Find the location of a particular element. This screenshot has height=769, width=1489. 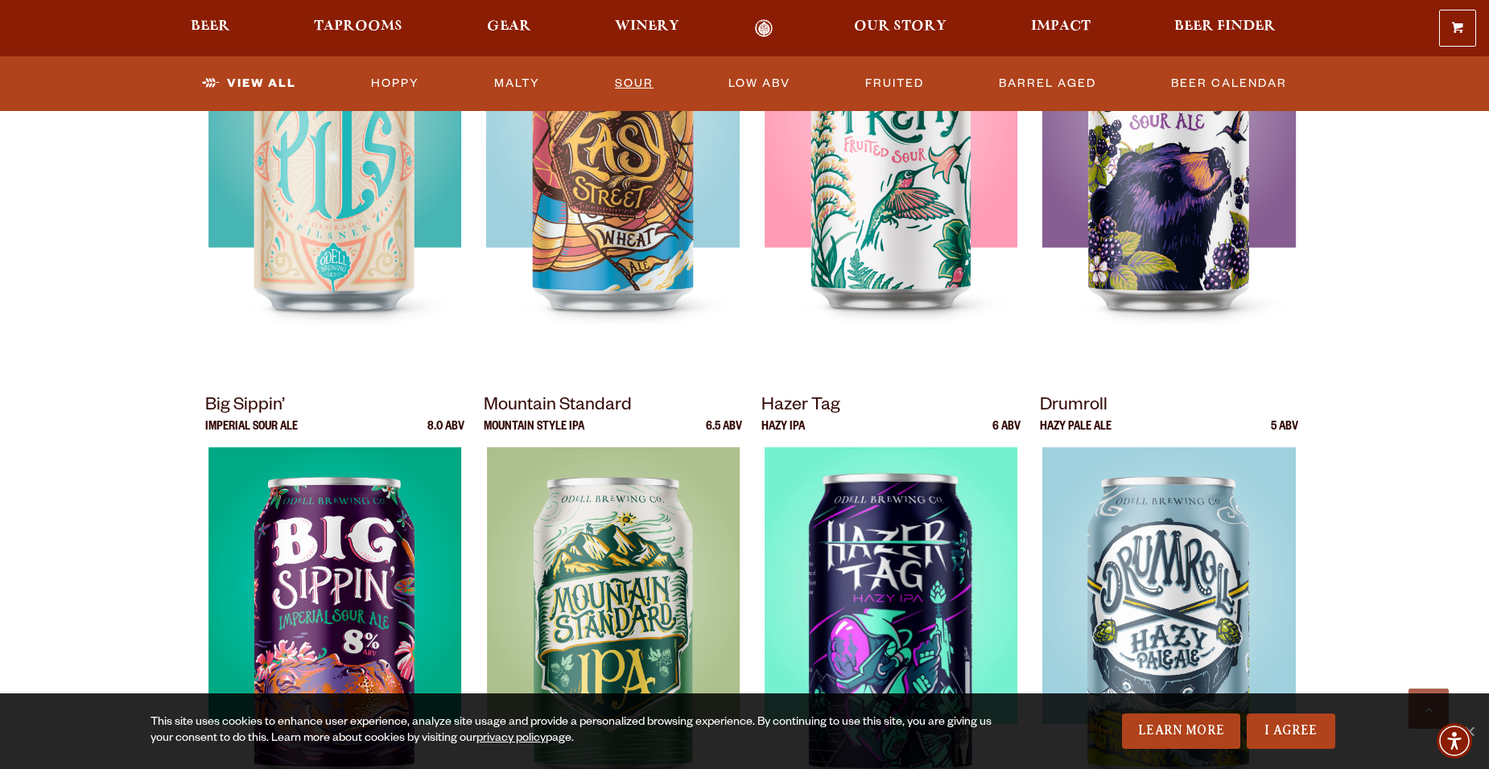

p: Hazy IPA is located at coordinates (783, 435).